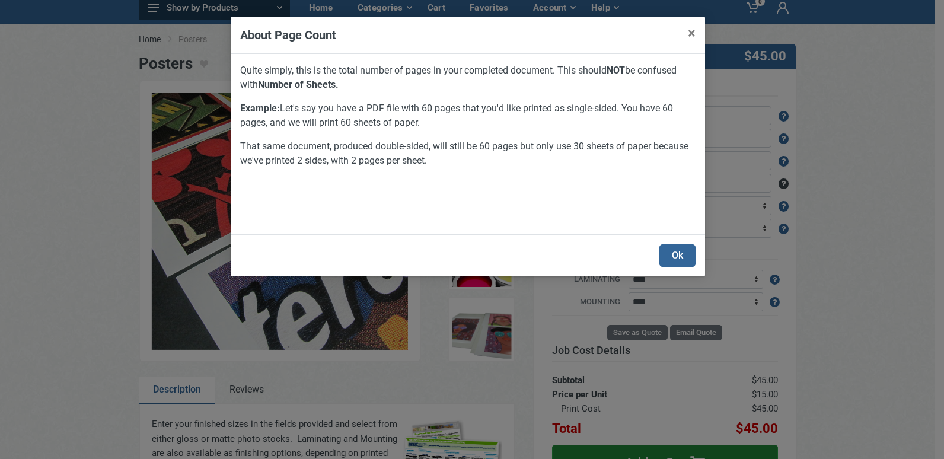  What do you see at coordinates (615, 70) in the screenshot?
I see `strong: NOT` at bounding box center [615, 70].